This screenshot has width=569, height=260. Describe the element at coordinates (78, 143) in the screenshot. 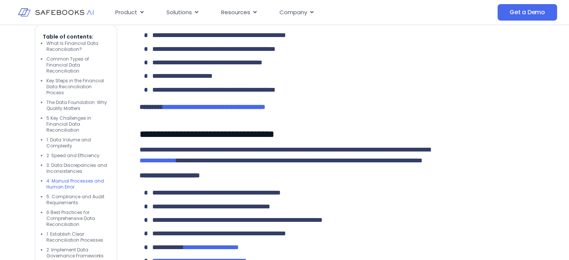

I see `li: 1. Data Volume and Complexity` at that location.